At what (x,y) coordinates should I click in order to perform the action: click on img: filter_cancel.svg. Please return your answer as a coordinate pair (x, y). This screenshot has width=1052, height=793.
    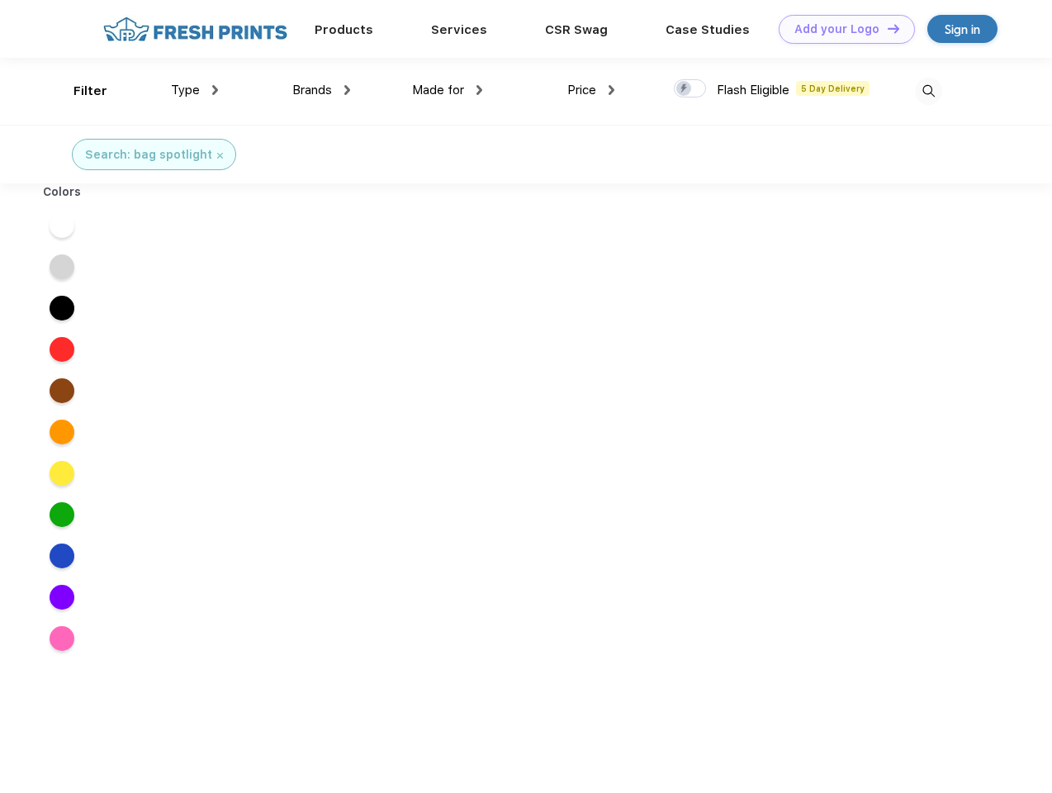
    Looking at the image, I should click on (220, 155).